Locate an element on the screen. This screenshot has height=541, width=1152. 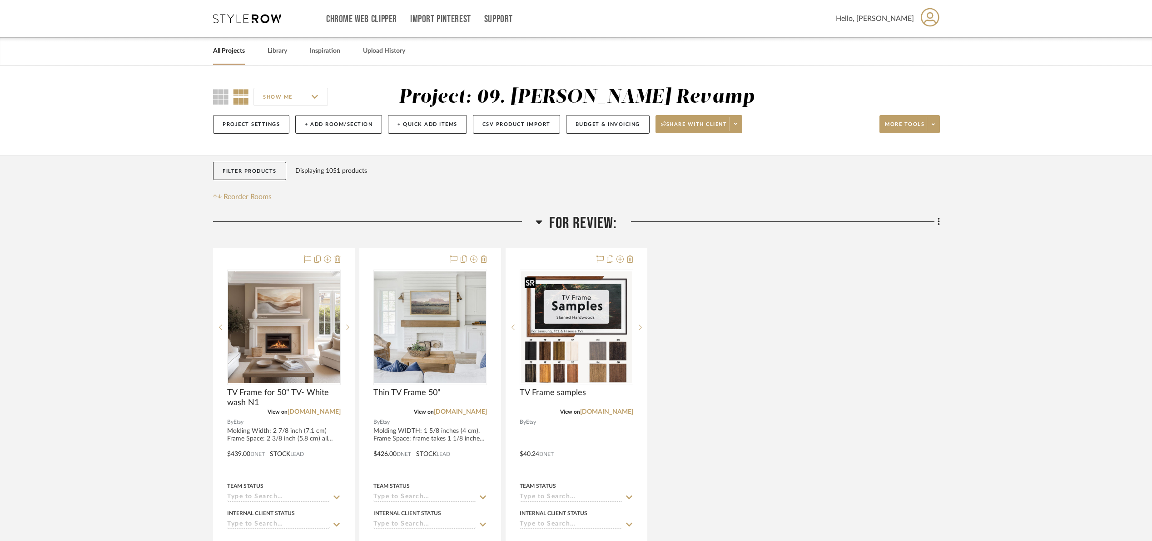
a: Library is located at coordinates (277, 51).